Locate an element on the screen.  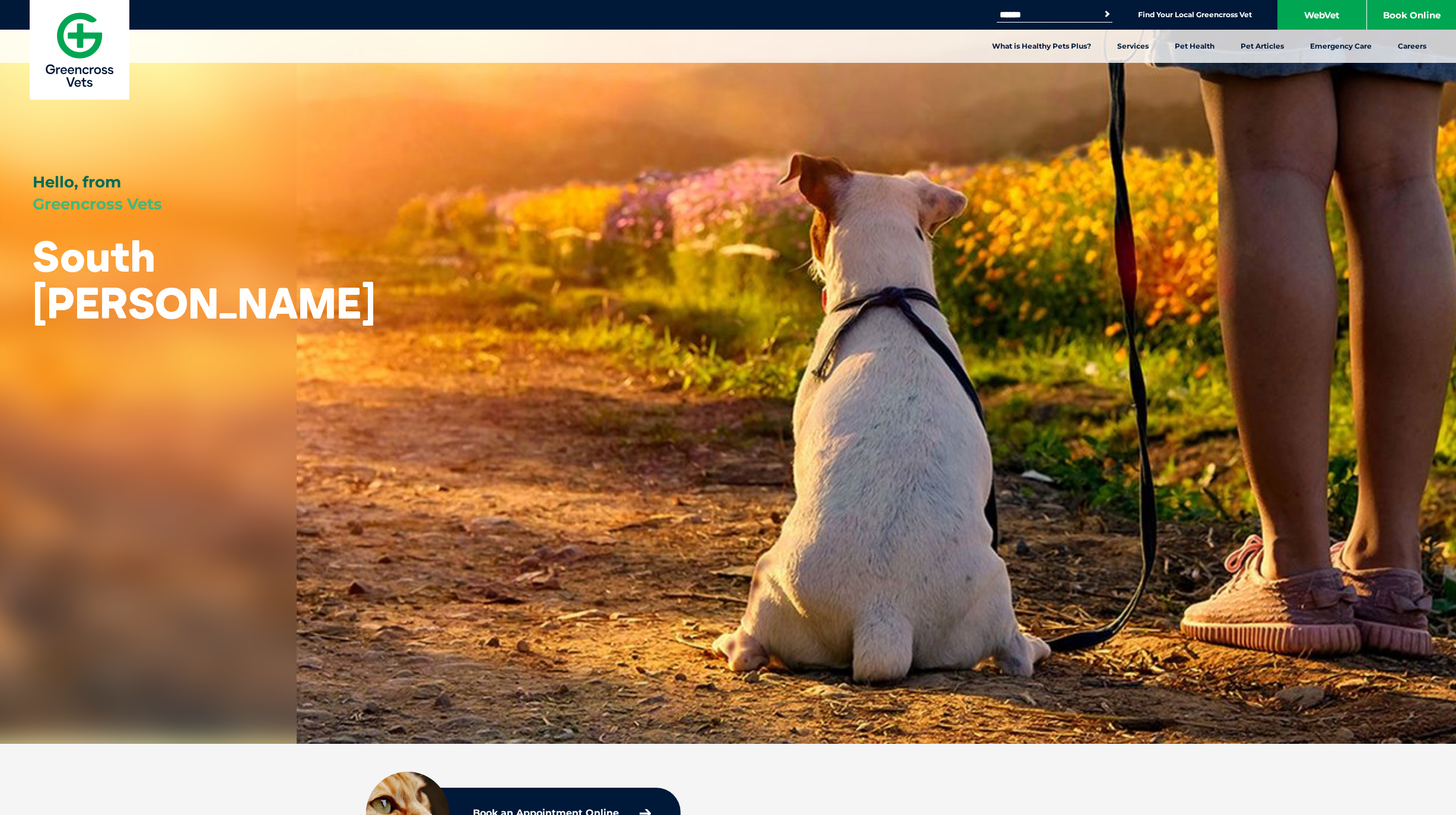
a: Pet Health is located at coordinates (1195, 46).